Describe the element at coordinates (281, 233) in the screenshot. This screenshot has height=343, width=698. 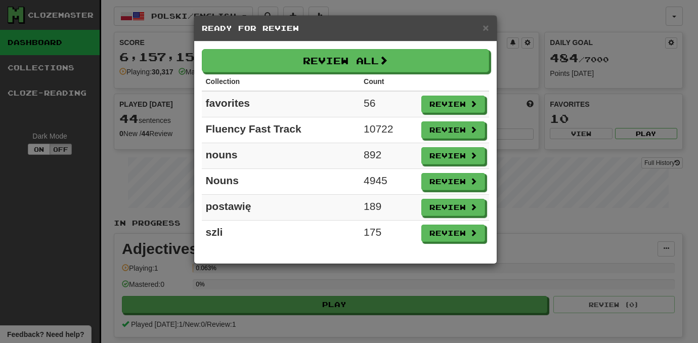
I see `td: szli` at that location.